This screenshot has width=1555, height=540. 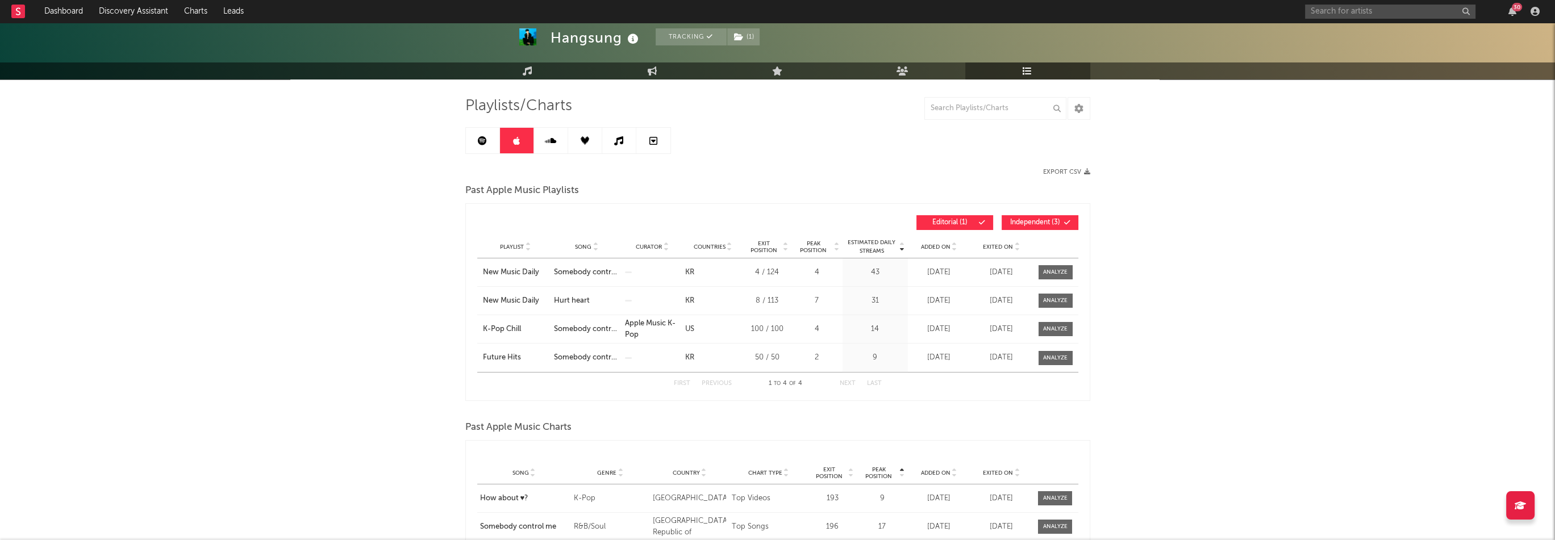 I want to click on div: Top Videos, so click(x=768, y=499).